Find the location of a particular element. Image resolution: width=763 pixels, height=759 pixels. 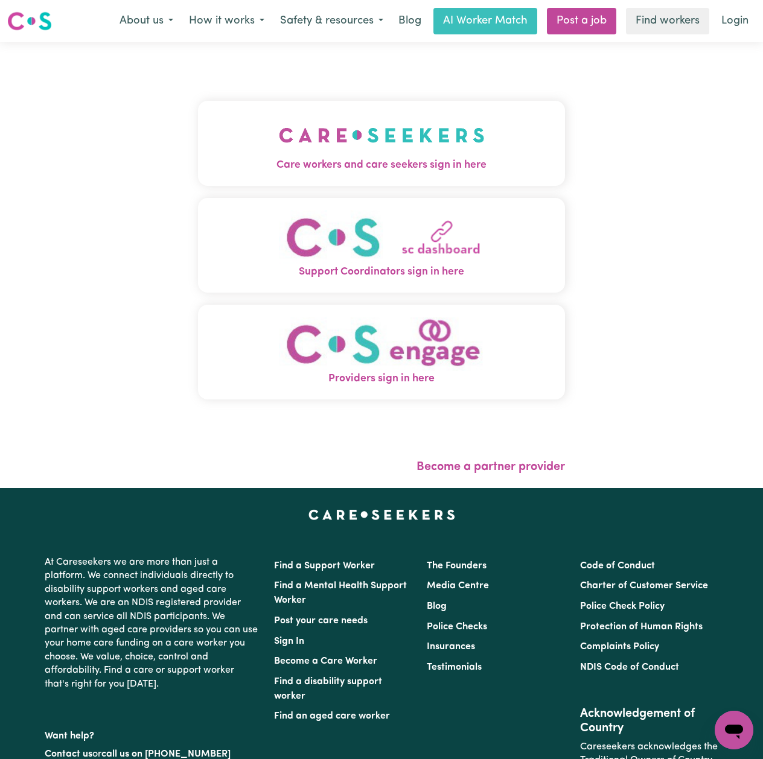

p: At Careseekers we are more than just a platform. We connect individuals directly to disability su... is located at coordinates (152, 623).